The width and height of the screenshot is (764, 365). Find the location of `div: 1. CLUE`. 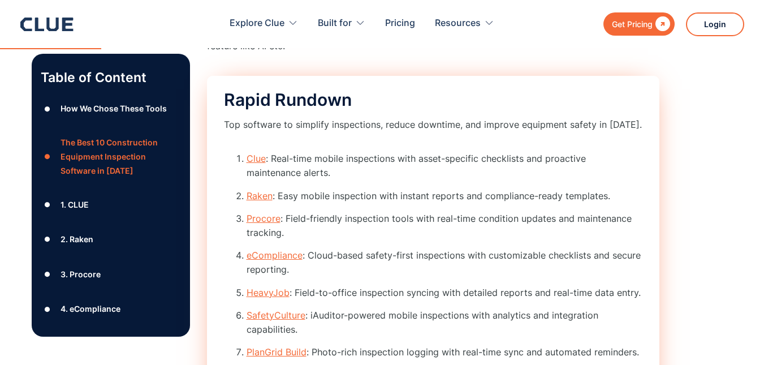

div: 1. CLUE is located at coordinates (75, 204).